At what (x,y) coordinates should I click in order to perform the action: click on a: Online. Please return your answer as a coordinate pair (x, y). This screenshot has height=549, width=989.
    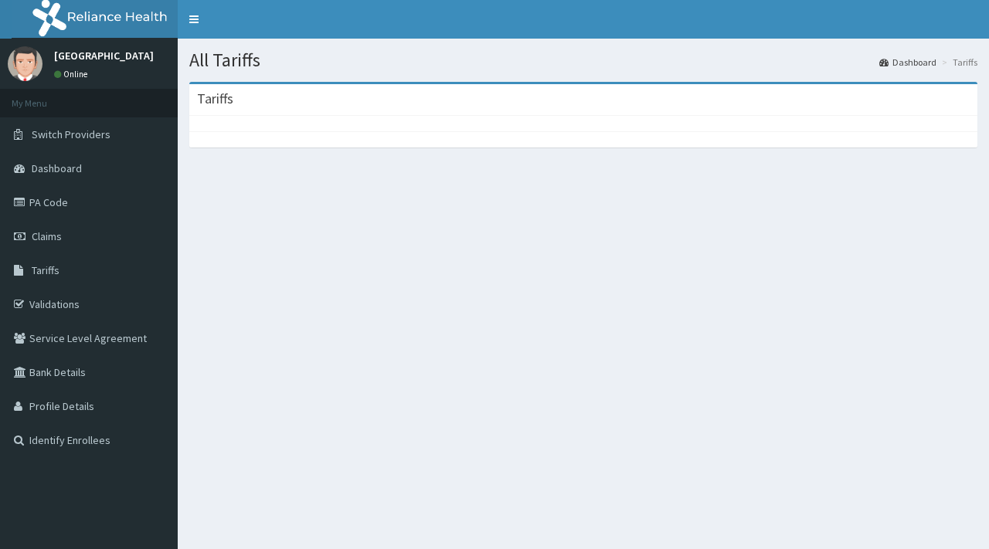
    Looking at the image, I should click on (73, 74).